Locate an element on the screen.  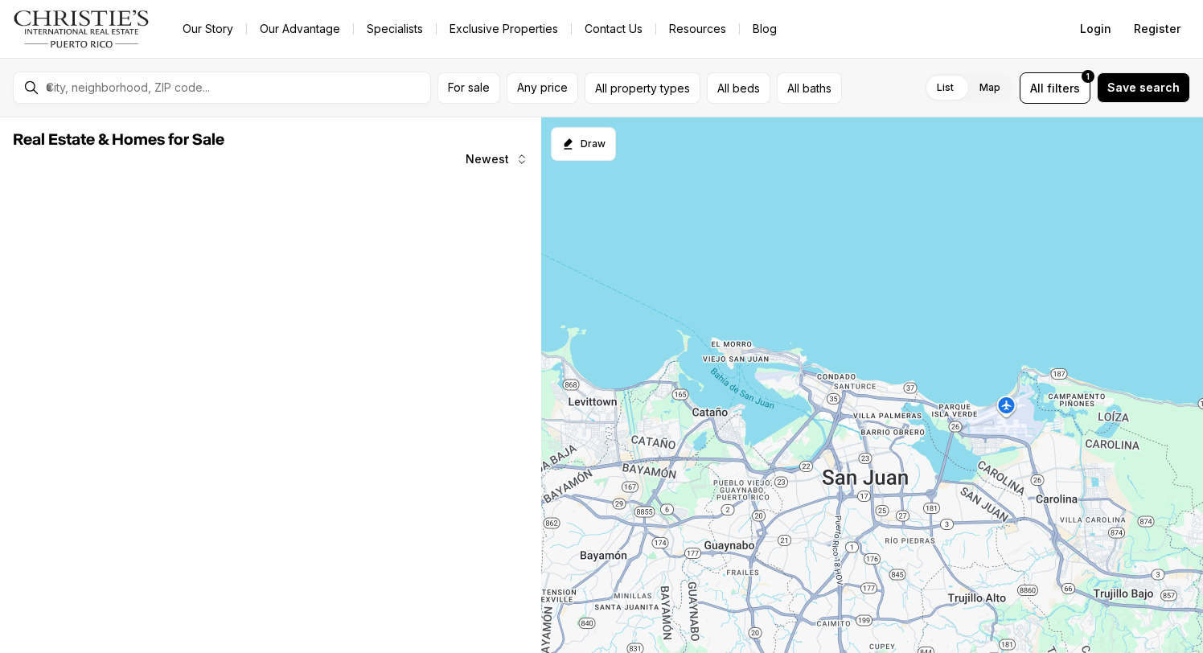
span: Register is located at coordinates (1157, 29).